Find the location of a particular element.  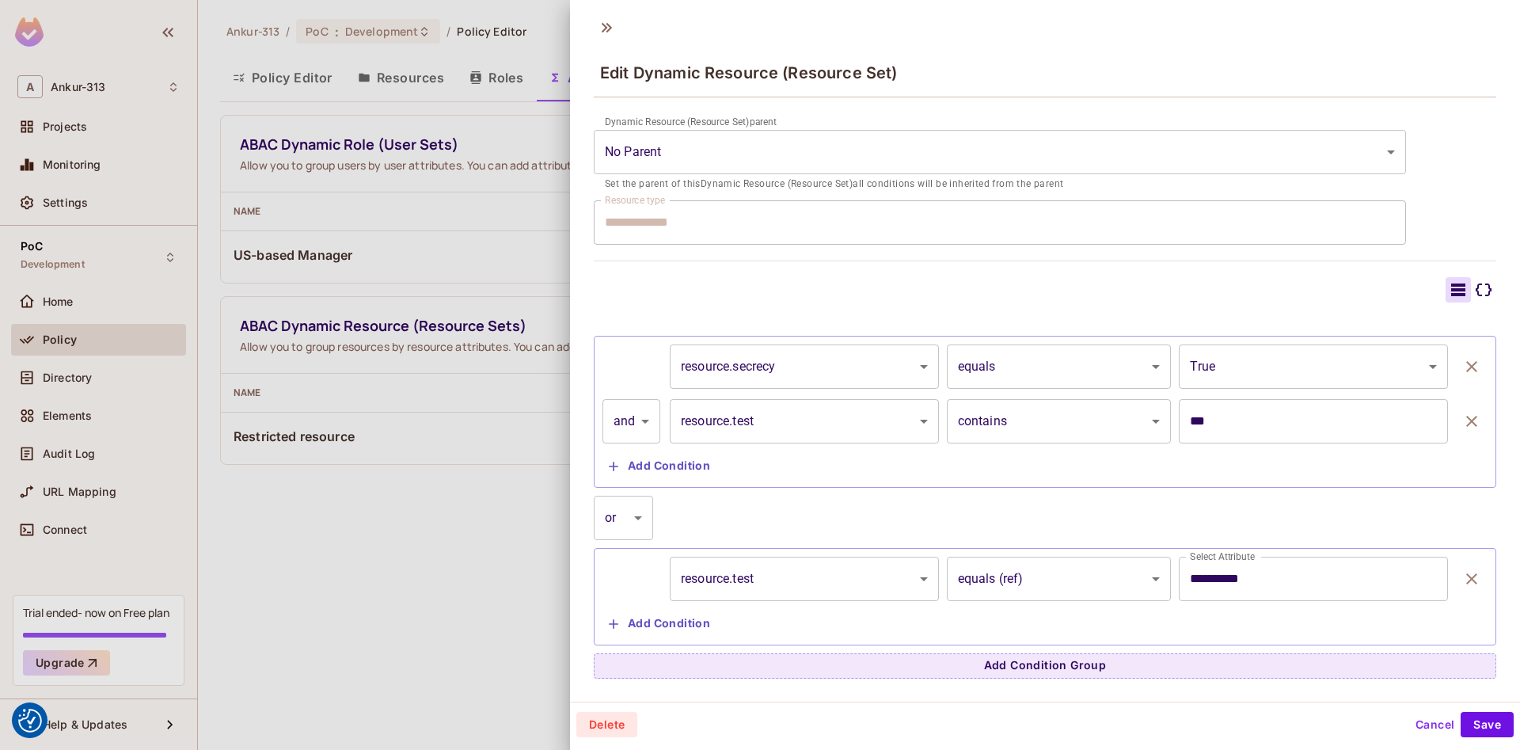

label: Select Attribute is located at coordinates (1222, 556).